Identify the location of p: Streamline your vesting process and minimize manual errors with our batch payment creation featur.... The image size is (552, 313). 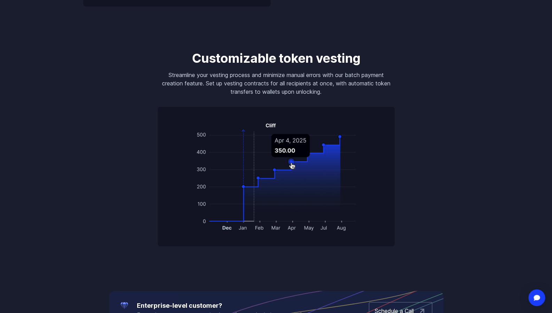
(276, 83).